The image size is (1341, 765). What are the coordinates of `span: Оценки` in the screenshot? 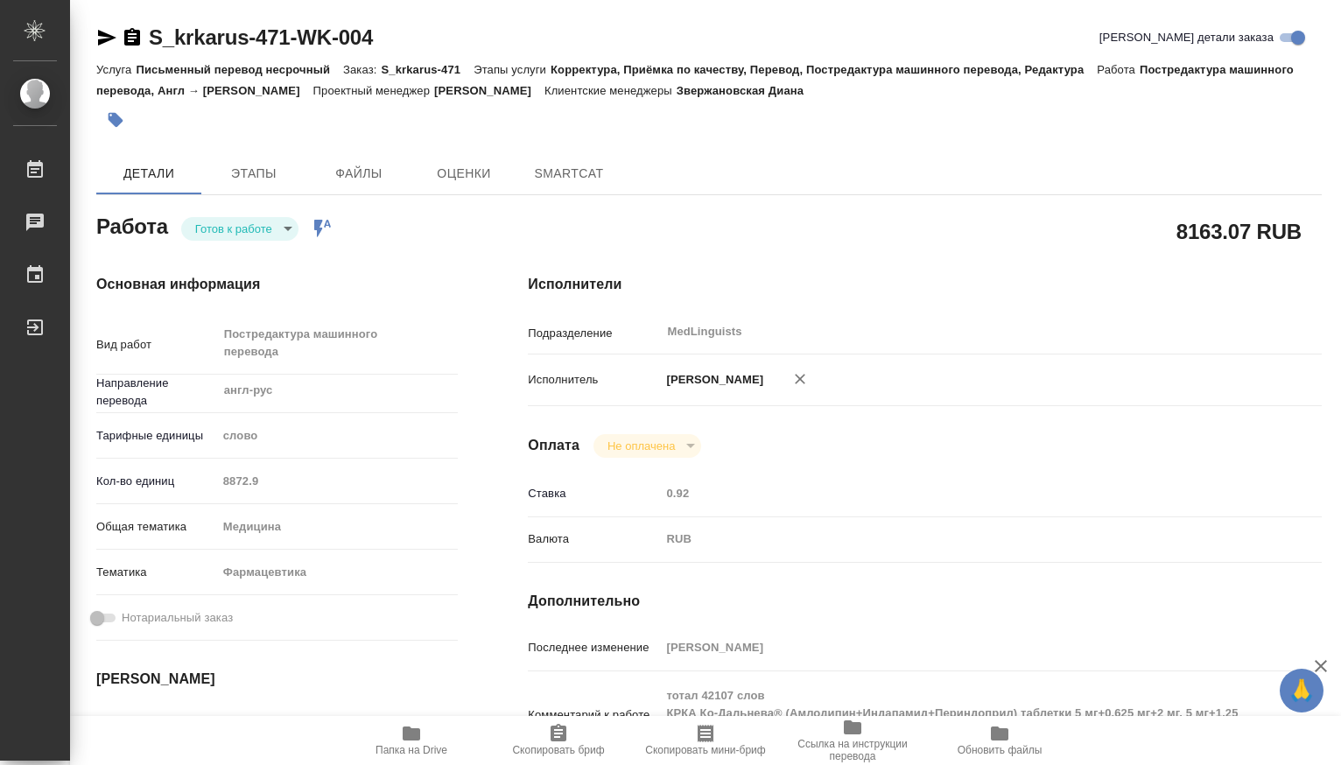 It's located at (464, 173).